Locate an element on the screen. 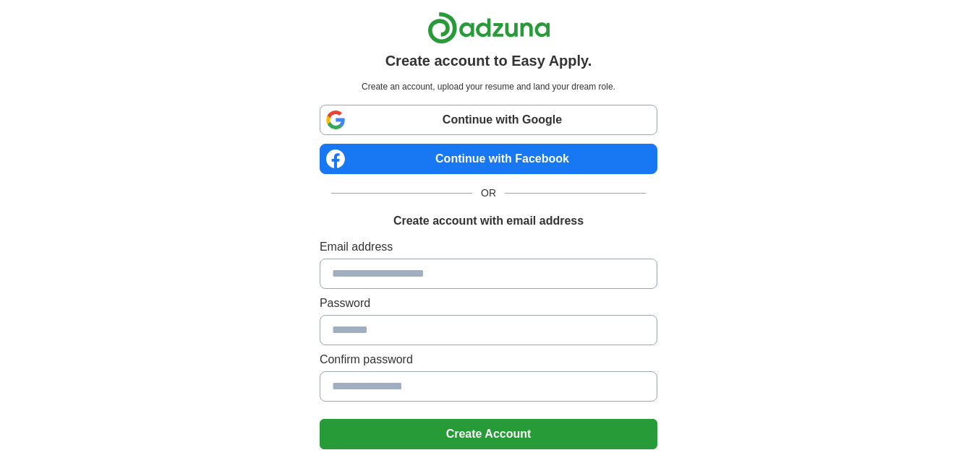 The image size is (977, 463). a: Continue with Google is located at coordinates (488, 120).